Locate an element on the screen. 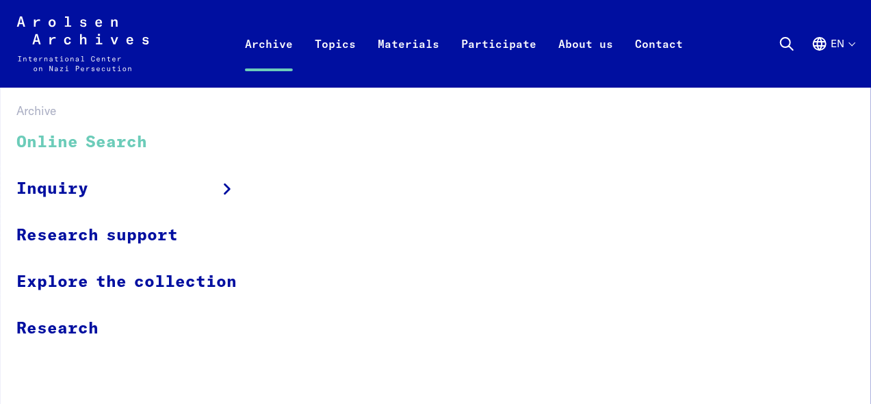  a: Materials is located at coordinates (409, 60).